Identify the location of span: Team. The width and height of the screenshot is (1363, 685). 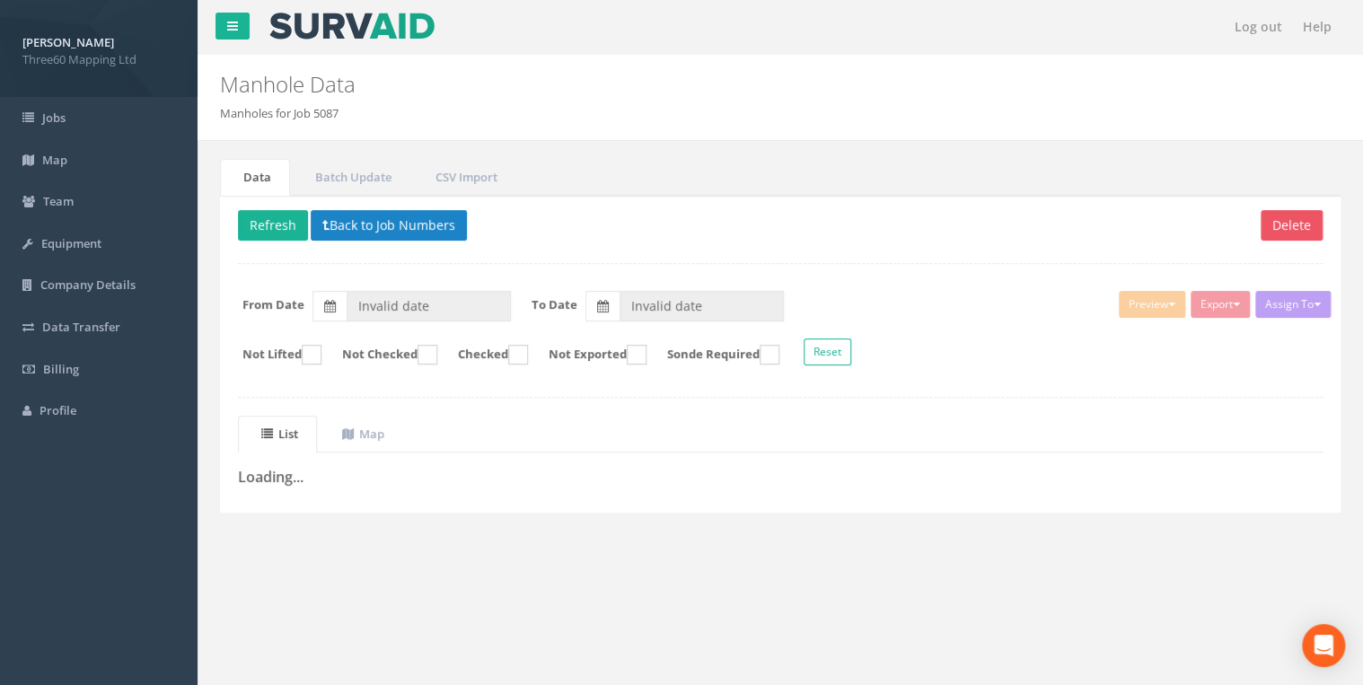
(58, 201).